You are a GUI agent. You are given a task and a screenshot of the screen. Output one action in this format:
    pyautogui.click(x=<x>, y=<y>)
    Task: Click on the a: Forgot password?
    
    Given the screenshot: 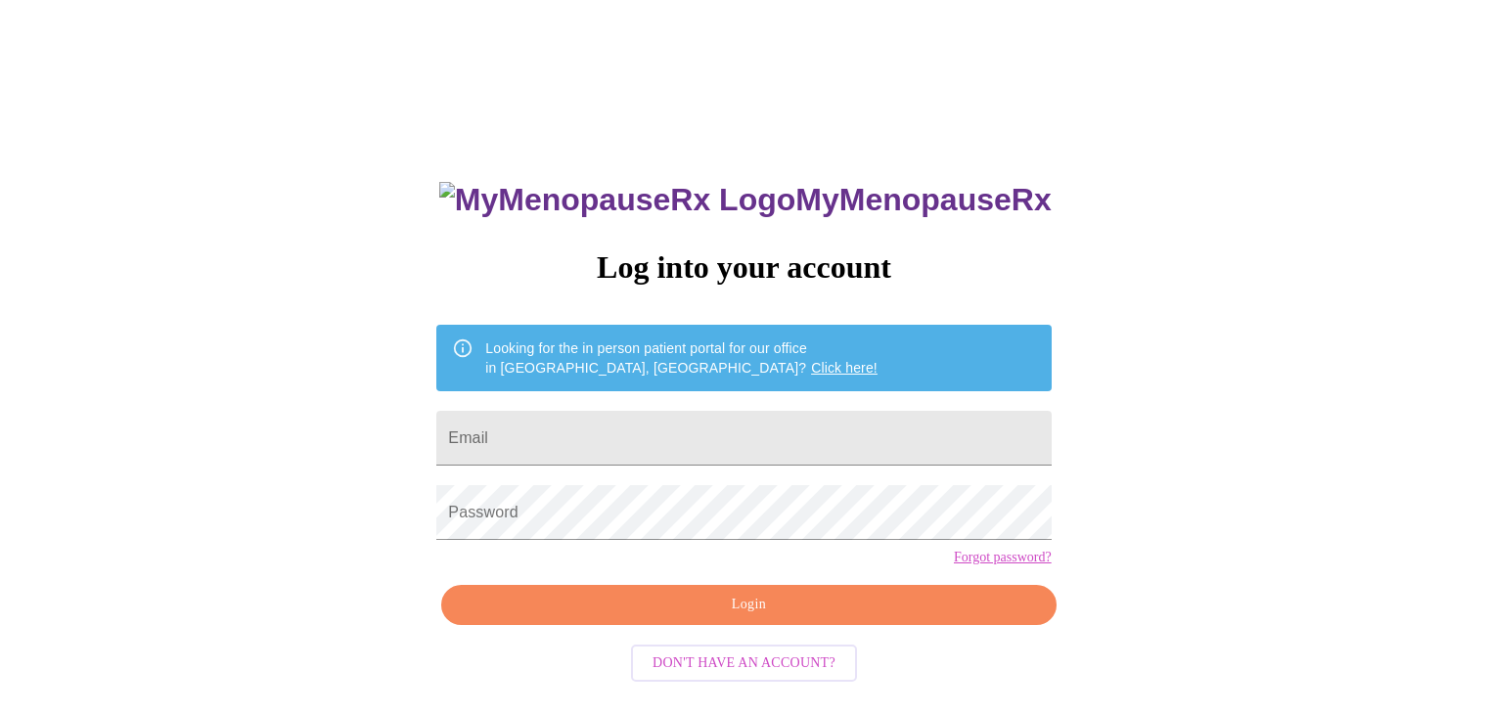 What is the action you would take?
    pyautogui.click(x=1002, y=557)
    